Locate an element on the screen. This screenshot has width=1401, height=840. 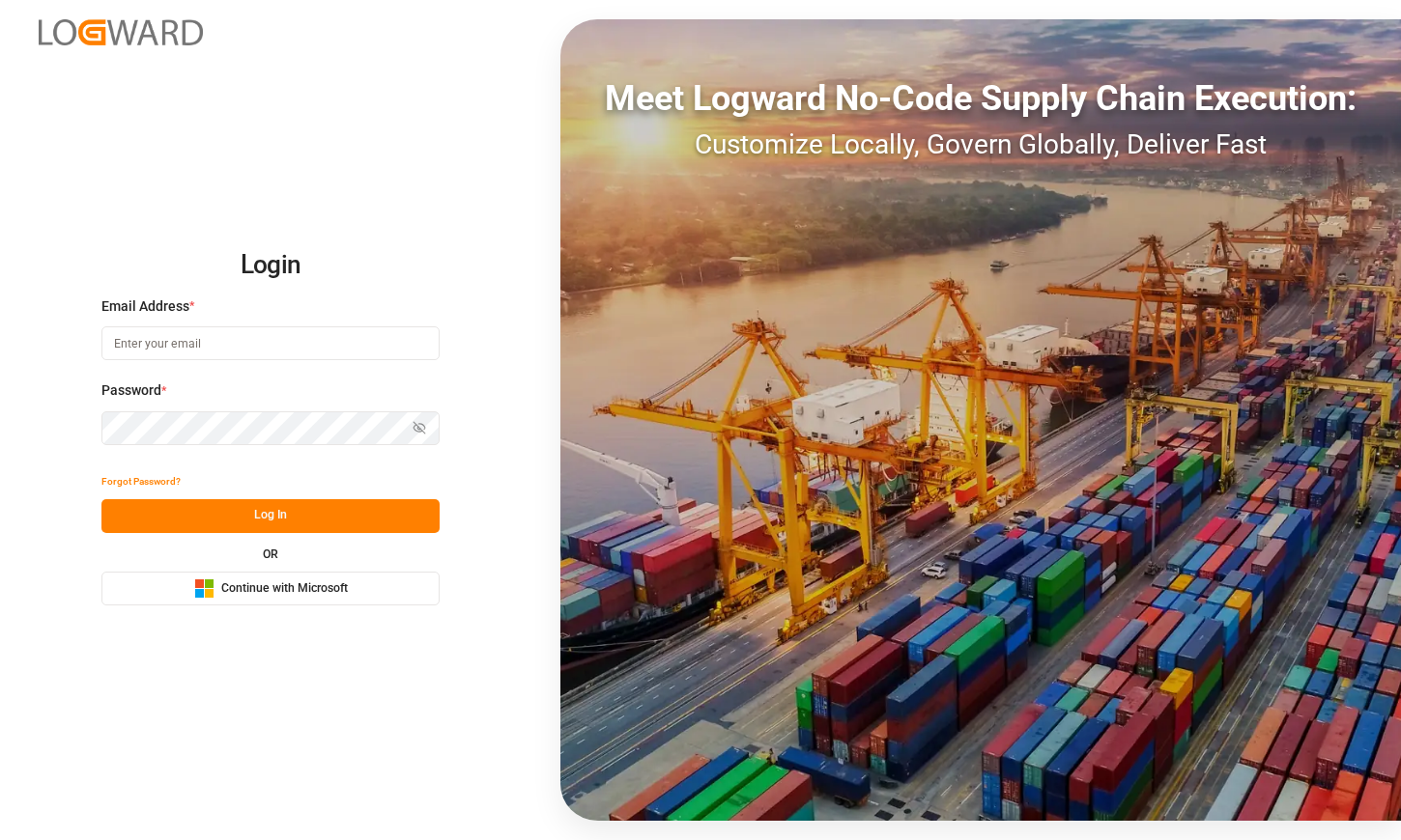
input: Enter your email is located at coordinates (271, 343).